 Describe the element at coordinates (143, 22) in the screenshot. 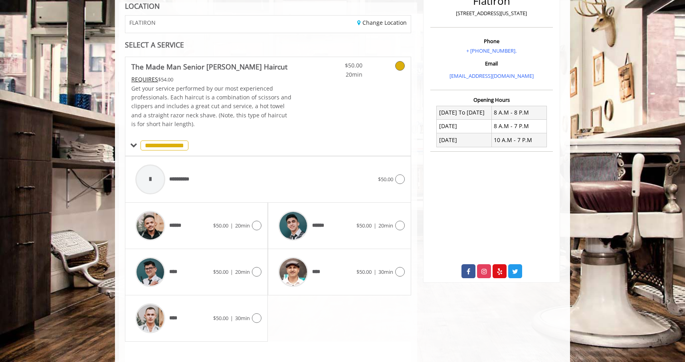

I see `span: FLATIRON` at that location.